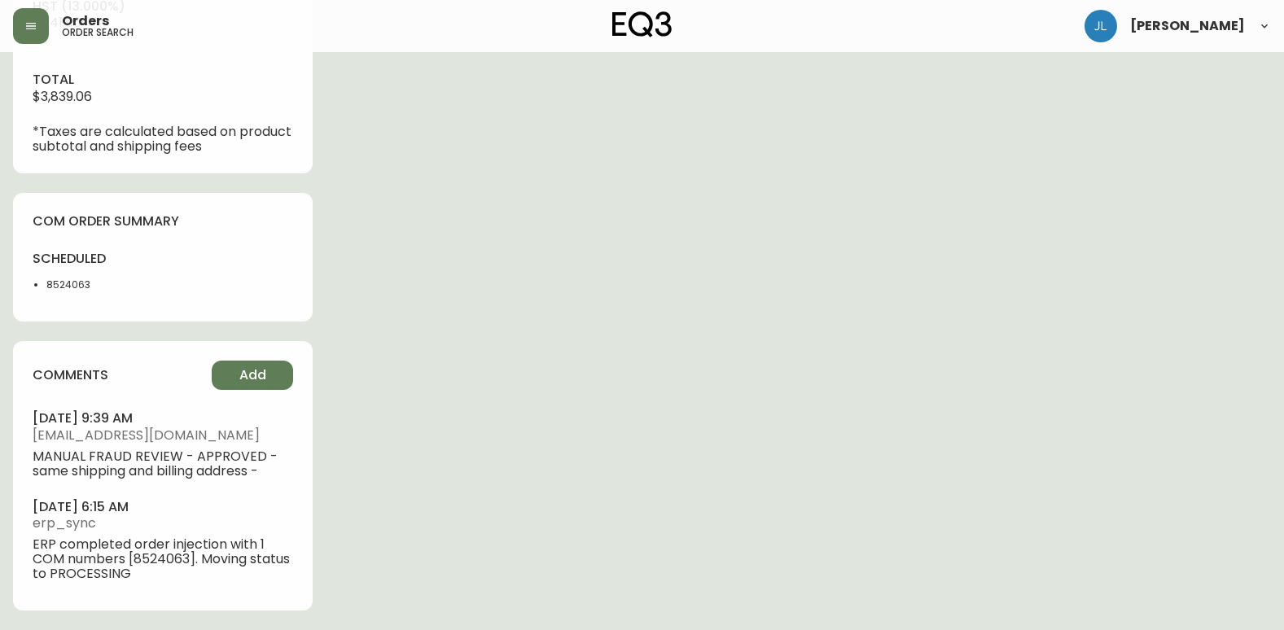  I want to click on span: MANUAL FRAUD REVIEW - APPROVED - same shipping and billing address -, so click(163, 464).